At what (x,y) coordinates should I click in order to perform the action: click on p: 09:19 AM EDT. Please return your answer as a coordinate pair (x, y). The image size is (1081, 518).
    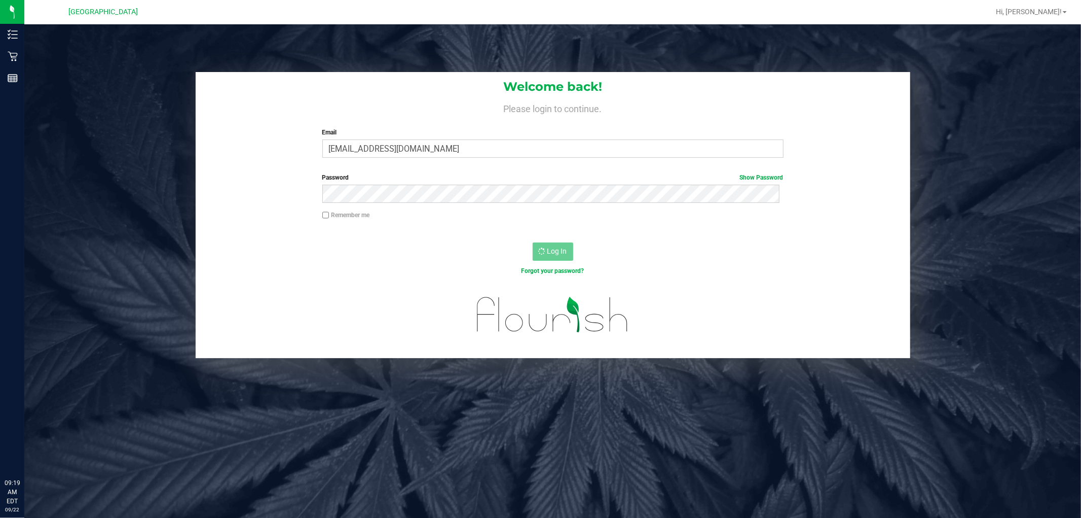
    Looking at the image, I should click on (12, 492).